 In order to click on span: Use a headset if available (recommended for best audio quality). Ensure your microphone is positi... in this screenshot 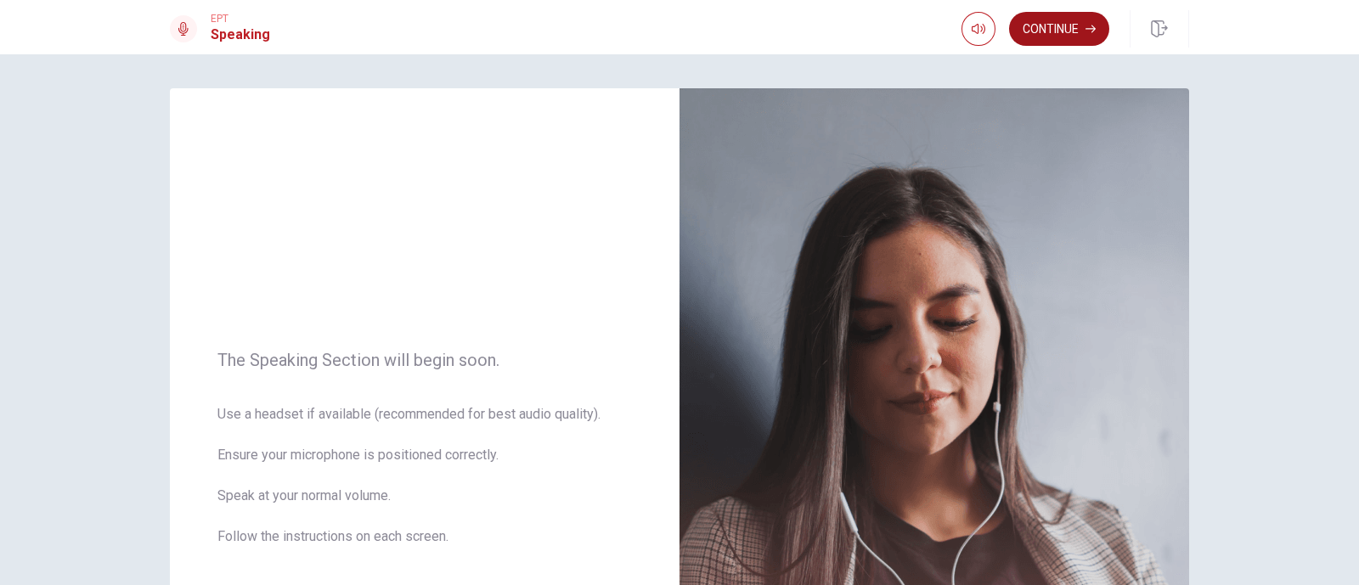, I will do `click(425, 486)`.